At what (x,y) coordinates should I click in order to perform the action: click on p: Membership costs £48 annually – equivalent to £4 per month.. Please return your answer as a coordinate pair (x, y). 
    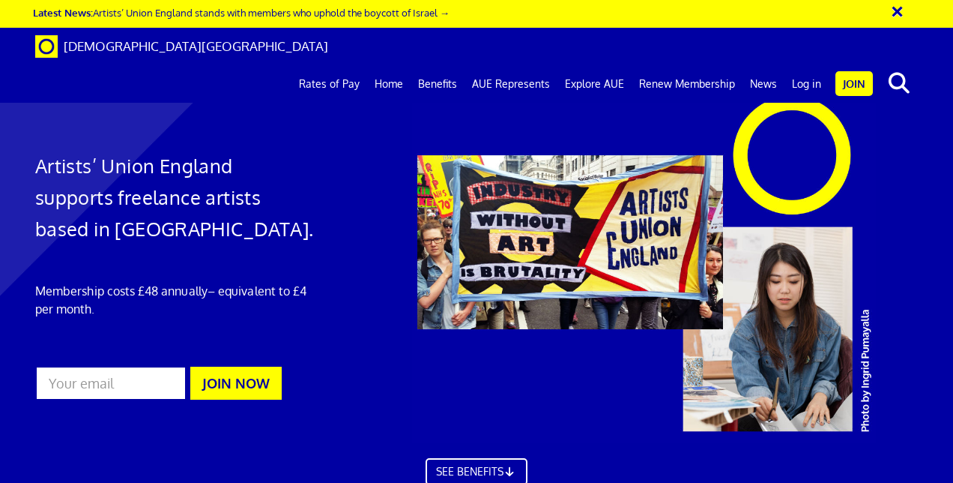
    Looking at the image, I should click on (175, 300).